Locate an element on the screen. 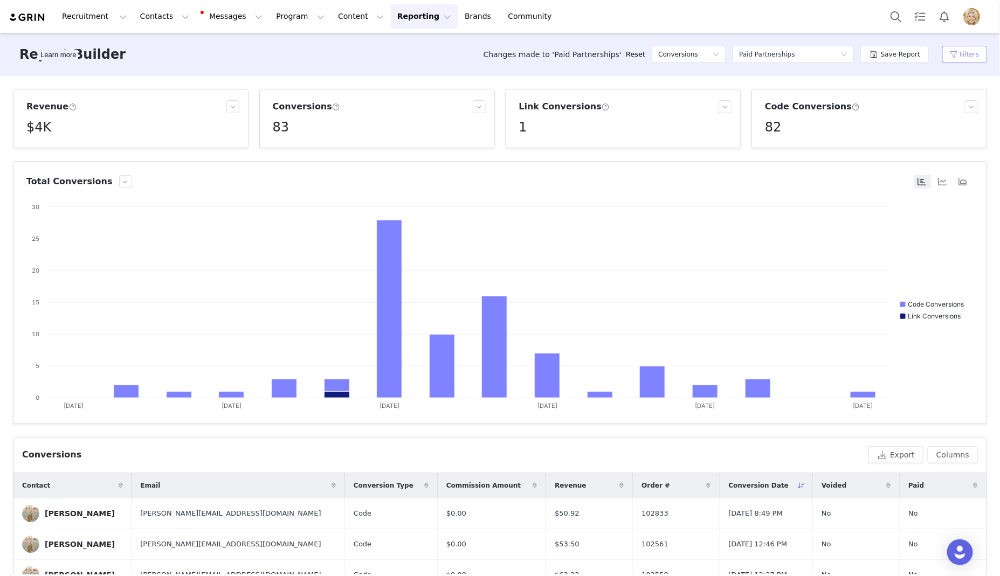 Image resolution: width=1000 pixels, height=576 pixels. div: Paid Partnerships is located at coordinates (767, 54).